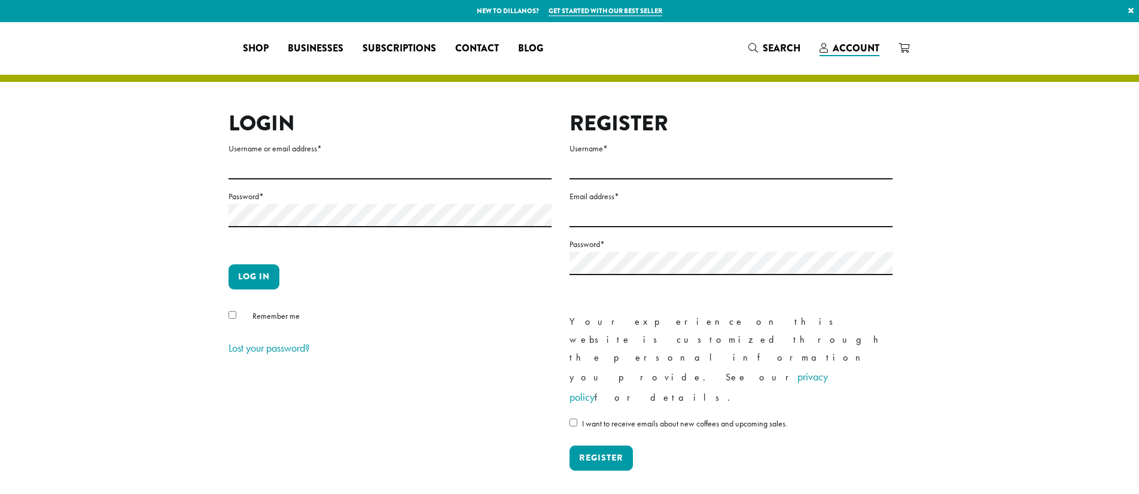 The width and height of the screenshot is (1139, 494). Describe the element at coordinates (699, 386) in the screenshot. I see `a: privacy policy` at that location.